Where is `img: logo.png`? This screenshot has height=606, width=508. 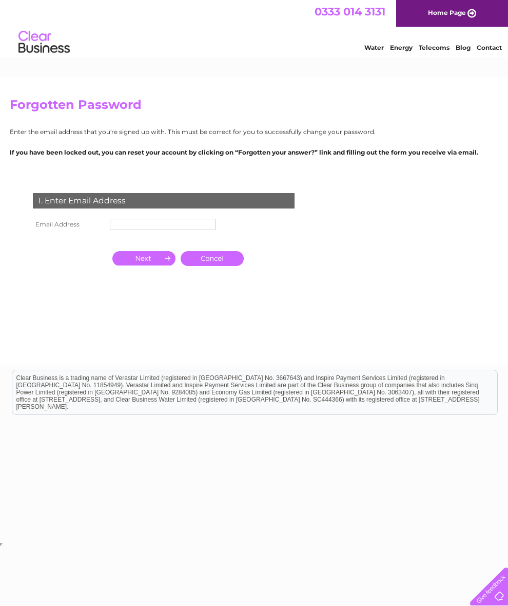
img: logo.png is located at coordinates (44, 42).